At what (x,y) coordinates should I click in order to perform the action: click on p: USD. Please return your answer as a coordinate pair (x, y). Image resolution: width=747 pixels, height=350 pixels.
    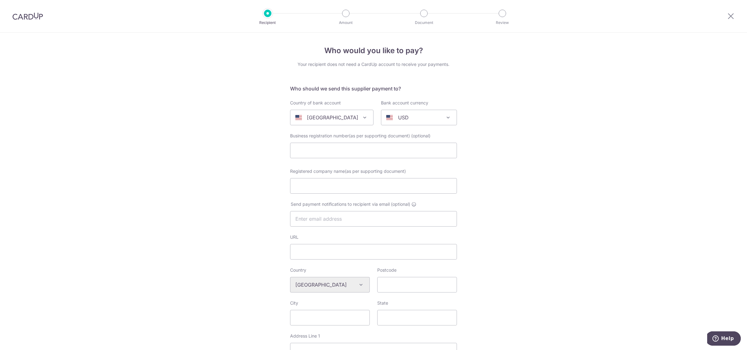
    Looking at the image, I should click on (403, 118).